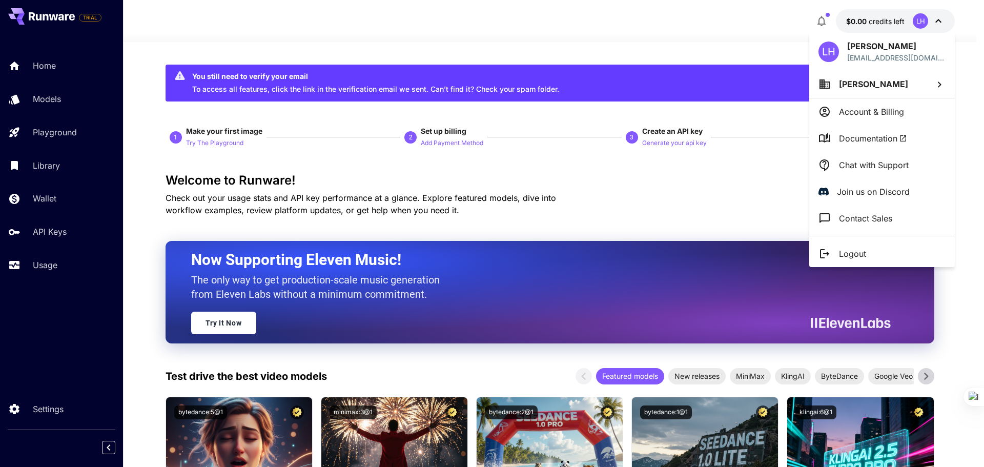  Describe the element at coordinates (871, 112) in the screenshot. I see `p: Account & Billing` at that location.